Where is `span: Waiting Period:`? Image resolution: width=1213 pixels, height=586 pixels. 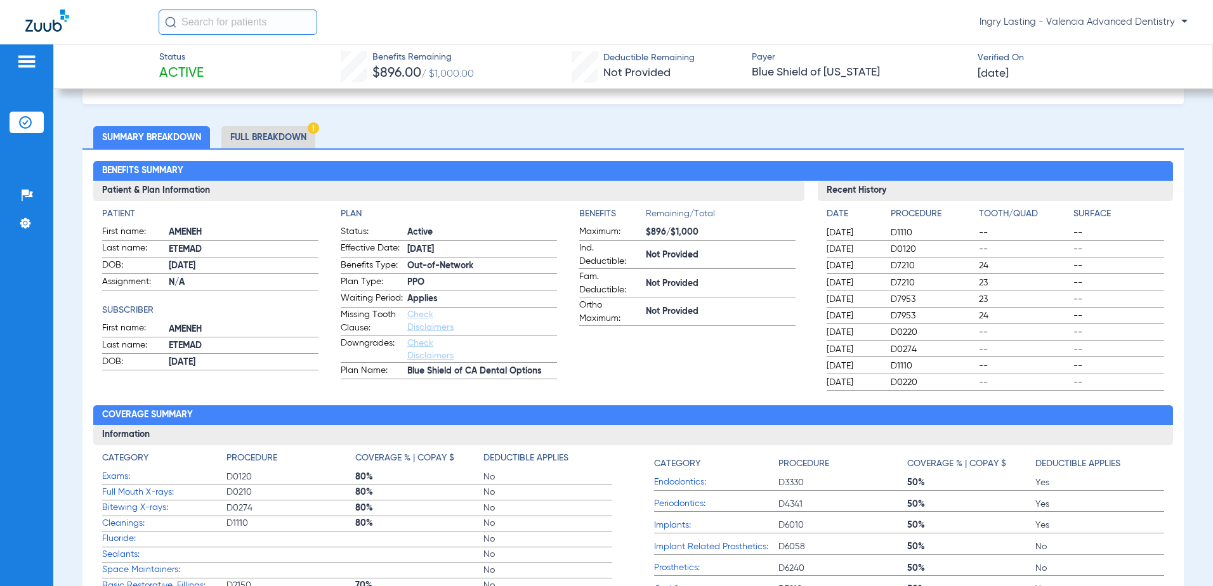 span: Waiting Period: is located at coordinates (372, 300).